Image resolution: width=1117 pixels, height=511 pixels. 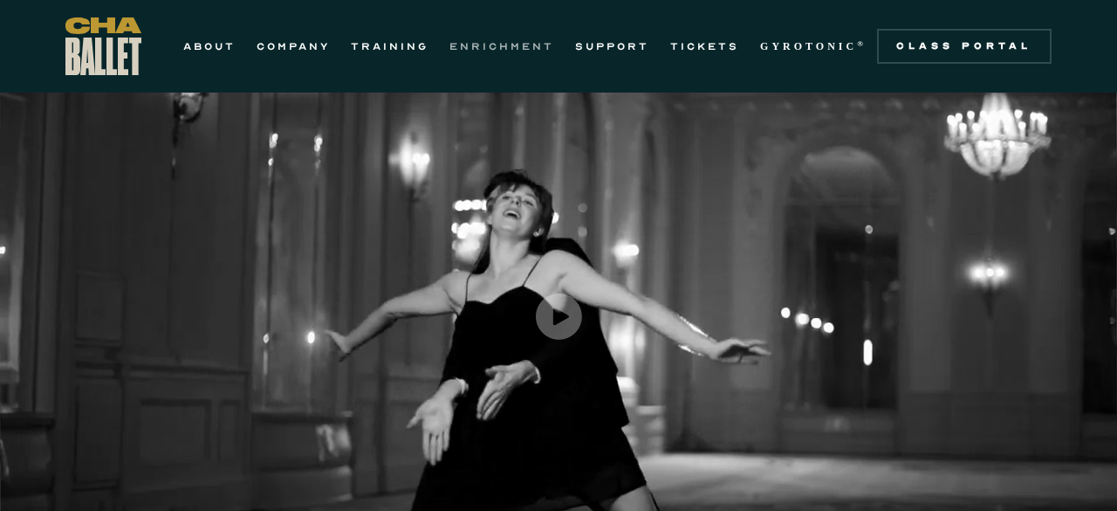 What do you see at coordinates (964, 46) in the screenshot?
I see `a: Class Portal` at bounding box center [964, 46].